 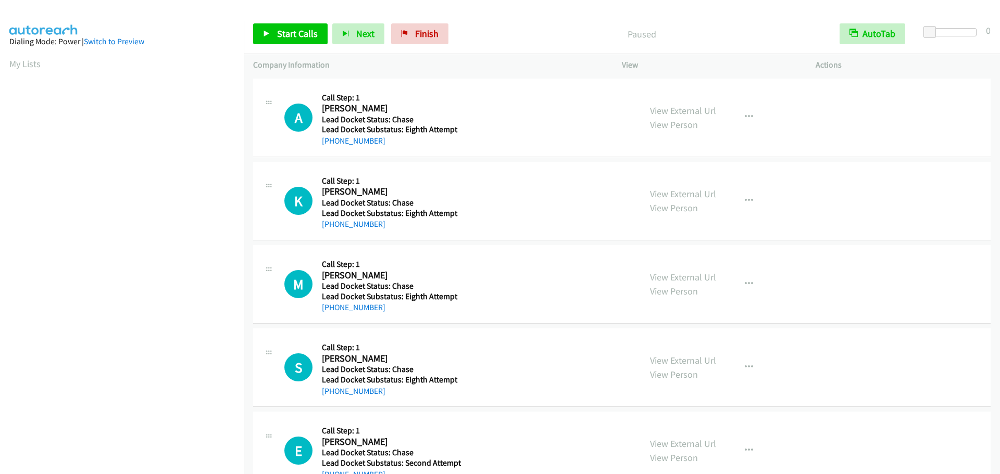 I want to click on button: AutoTab, so click(x=872, y=34).